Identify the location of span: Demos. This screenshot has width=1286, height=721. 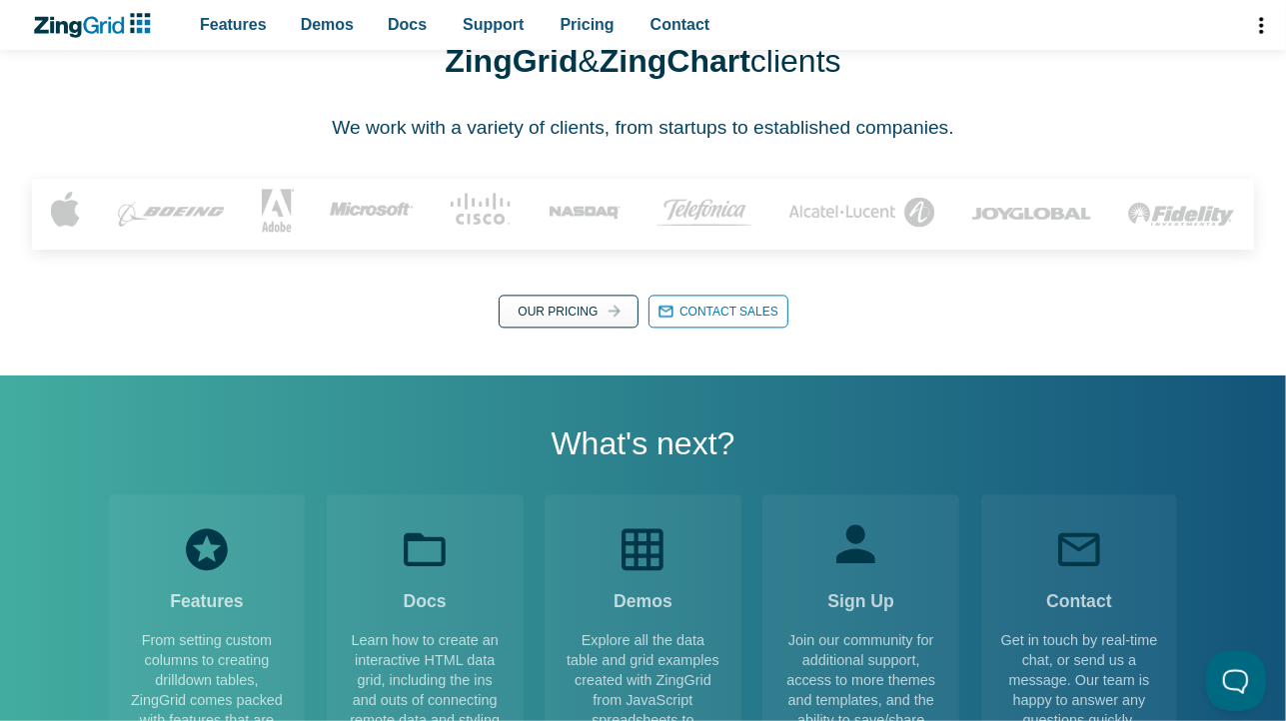
(327, 24).